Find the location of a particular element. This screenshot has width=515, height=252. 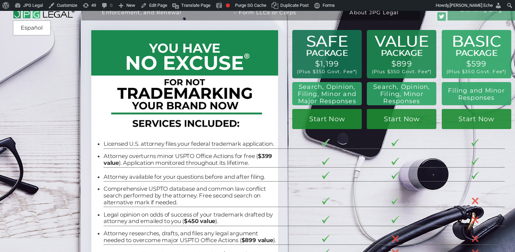

b: $399 value is located at coordinates (188, 159).